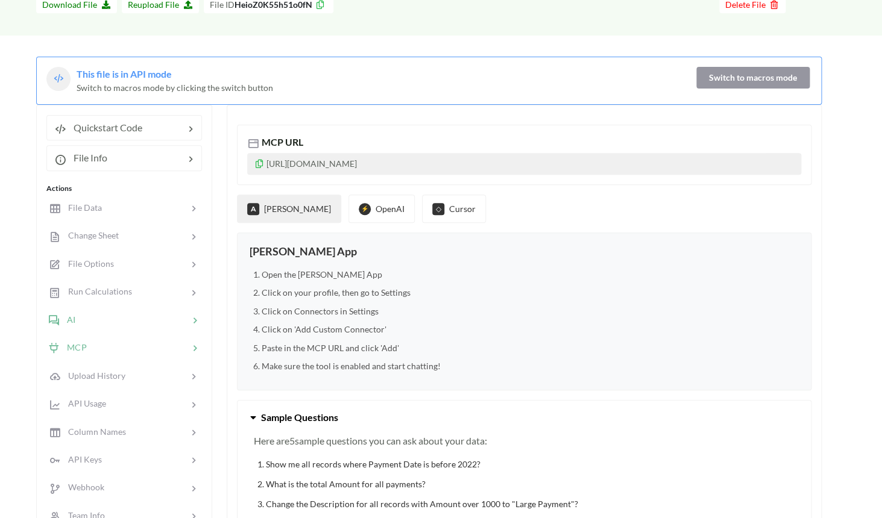 This screenshot has width=882, height=518. I want to click on p: Here are 5 sample questions you can ask about your data:, so click(524, 441).